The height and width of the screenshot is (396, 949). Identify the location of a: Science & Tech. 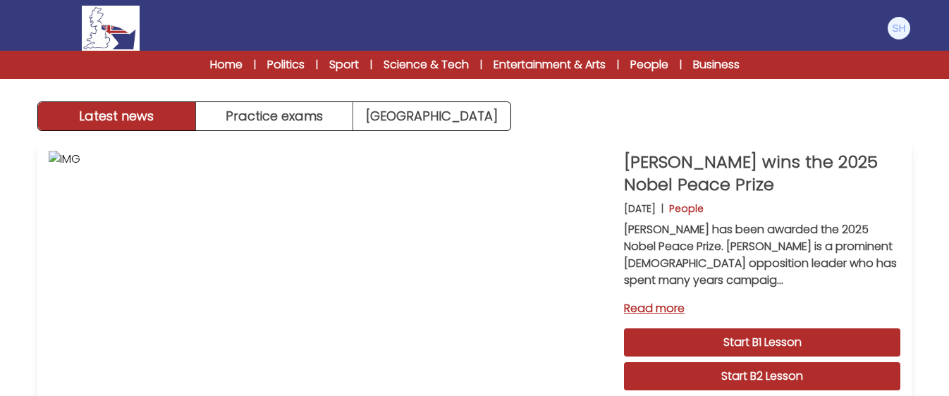
(426, 65).